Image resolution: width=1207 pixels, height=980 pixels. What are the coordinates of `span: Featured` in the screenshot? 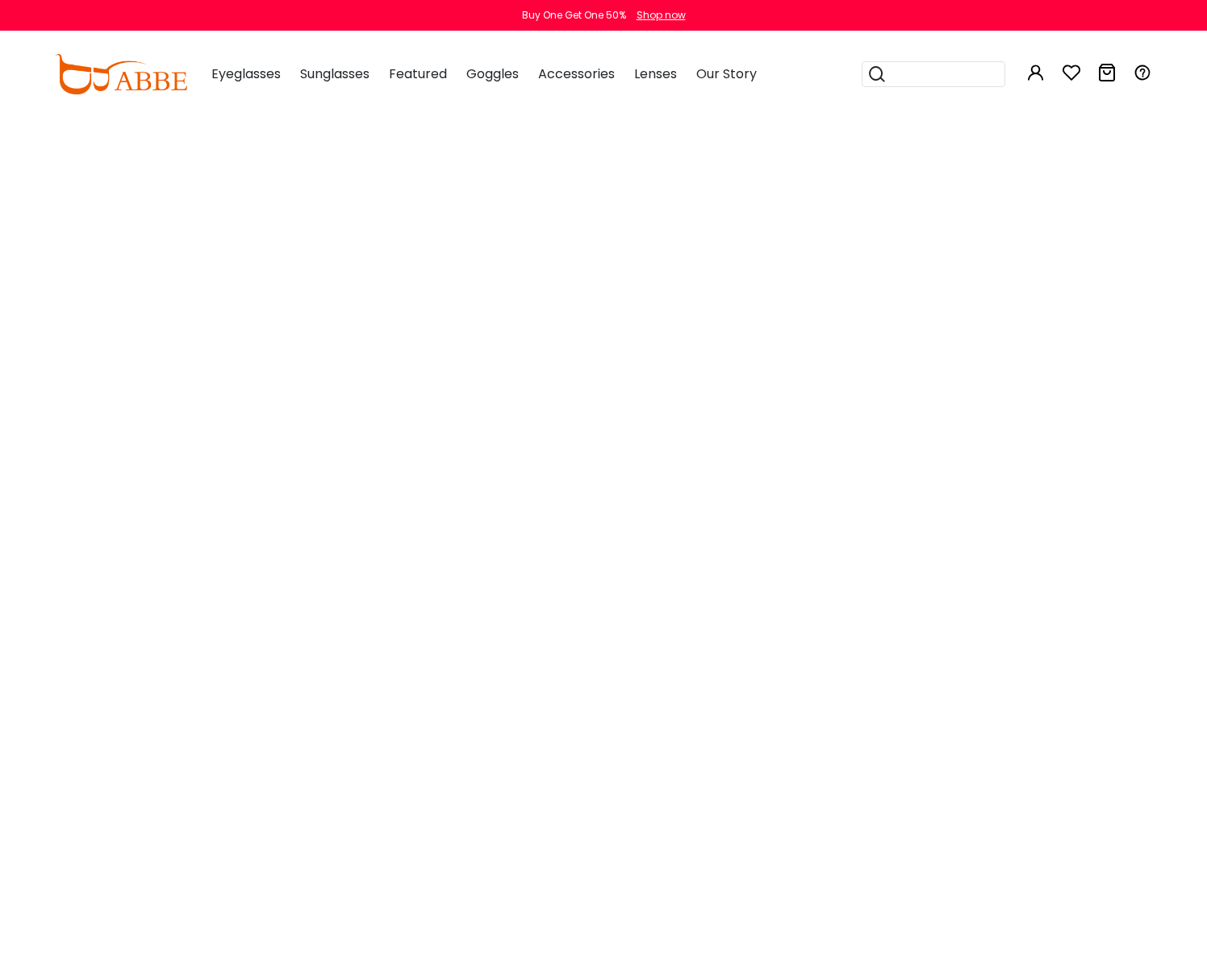 It's located at (418, 74).